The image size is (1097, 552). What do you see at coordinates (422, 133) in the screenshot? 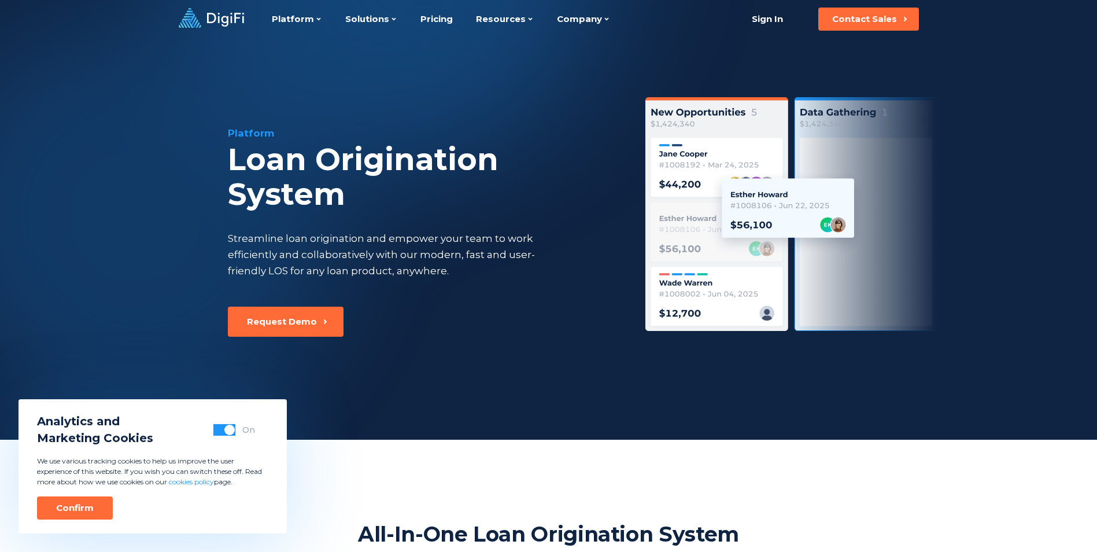
I see `div: Platform` at bounding box center [422, 133].